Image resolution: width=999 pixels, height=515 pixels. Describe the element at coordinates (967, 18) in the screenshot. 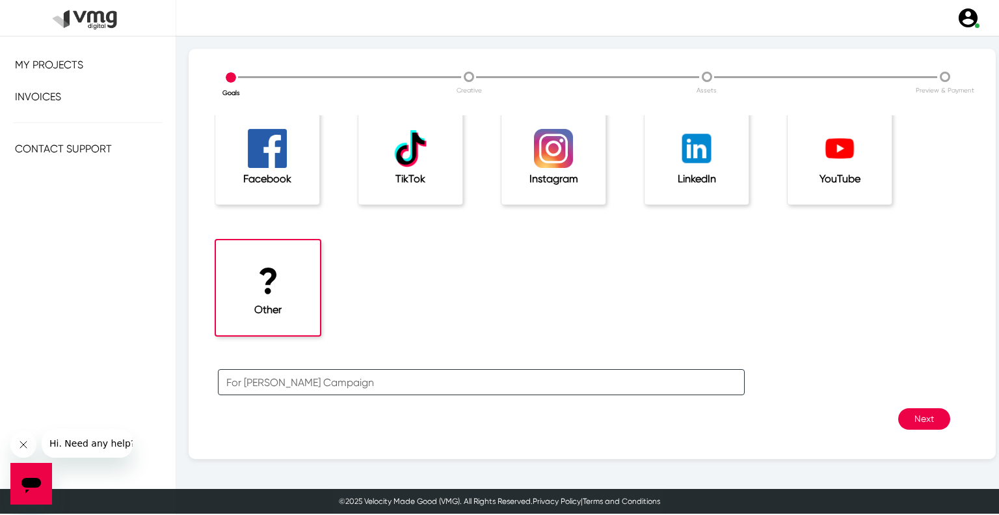

I see `a: user` at that location.